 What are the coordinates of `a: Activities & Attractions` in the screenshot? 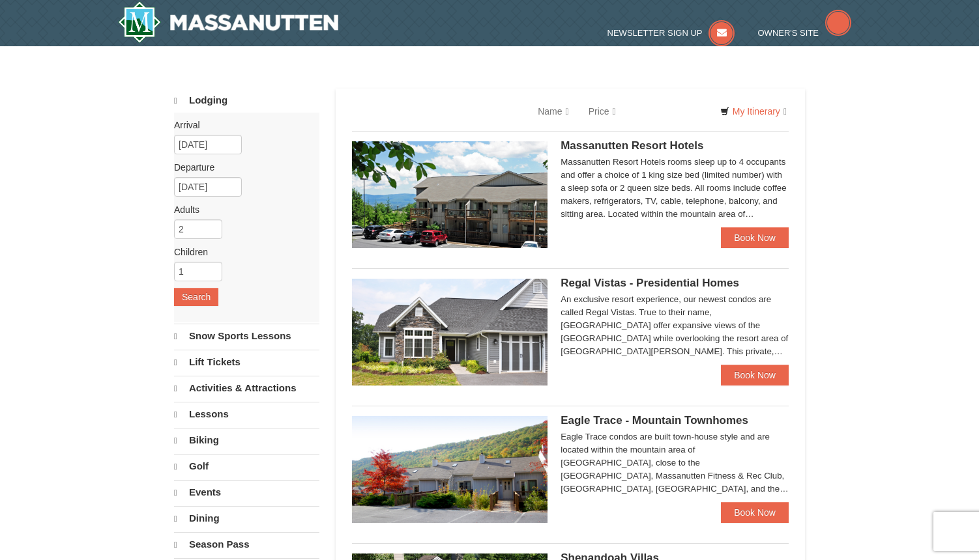 It's located at (246, 388).